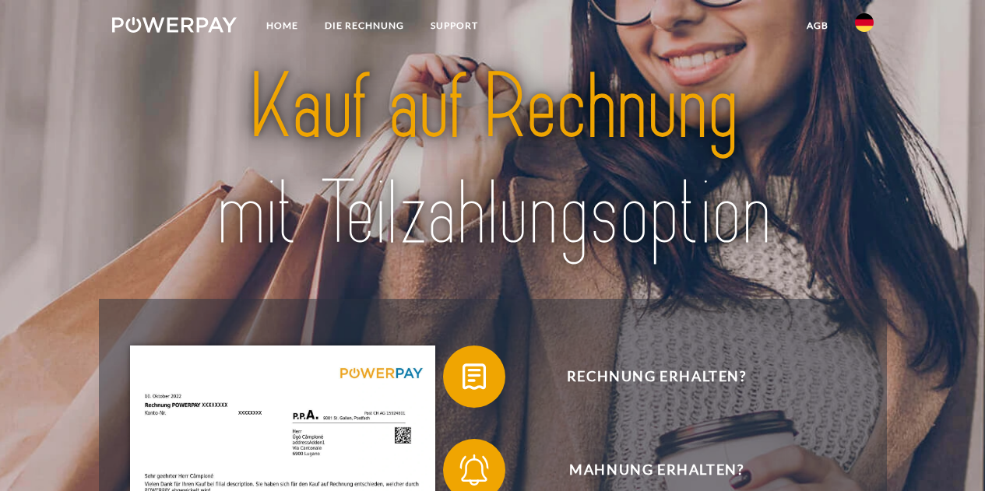 Image resolution: width=985 pixels, height=491 pixels. What do you see at coordinates (364, 26) in the screenshot?
I see `a: DIE RECHNUNG` at bounding box center [364, 26].